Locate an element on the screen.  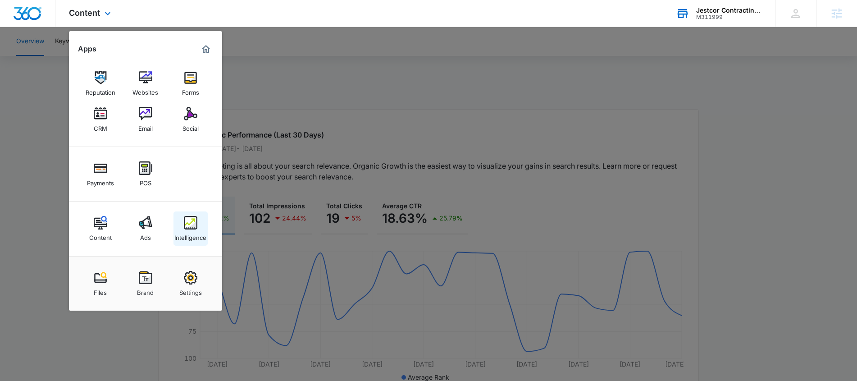
a: Brand is located at coordinates (146, 283).